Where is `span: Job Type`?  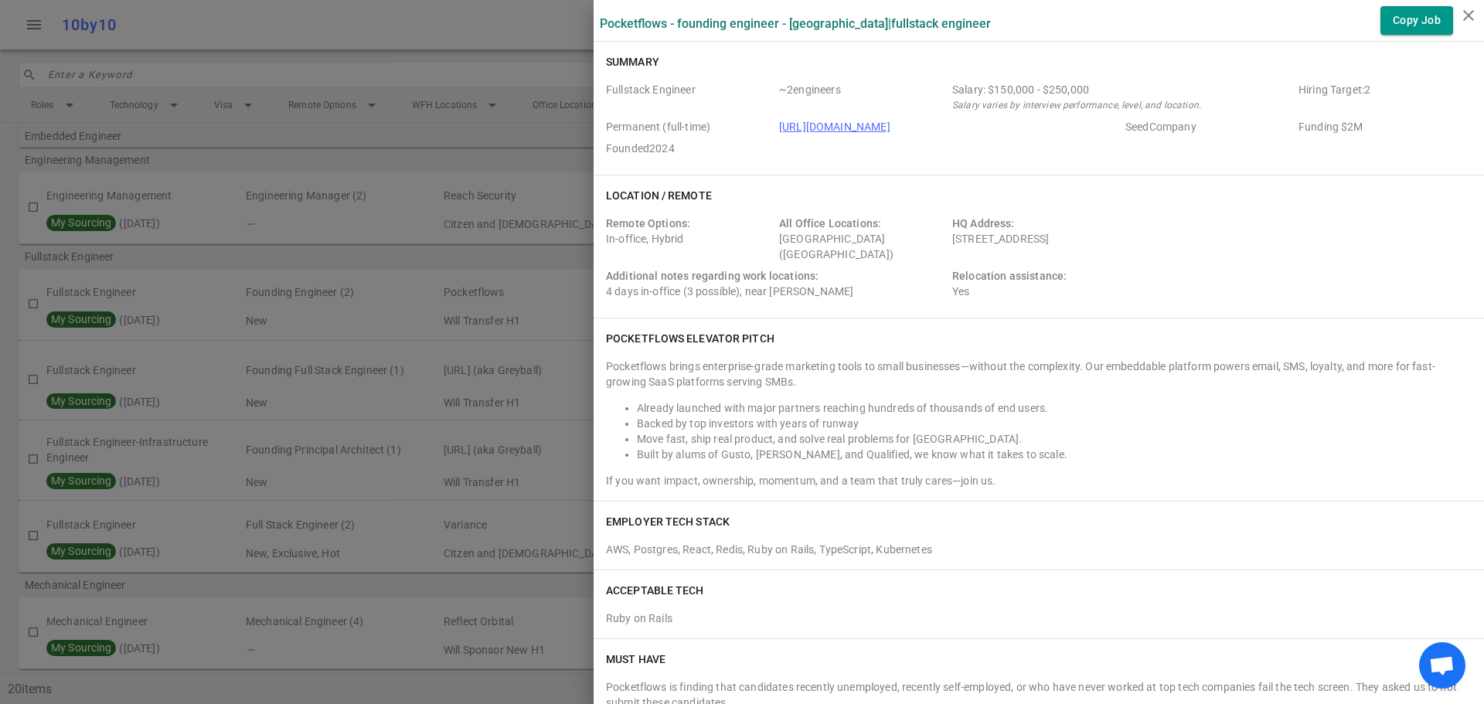 span: Job Type is located at coordinates (690, 127).